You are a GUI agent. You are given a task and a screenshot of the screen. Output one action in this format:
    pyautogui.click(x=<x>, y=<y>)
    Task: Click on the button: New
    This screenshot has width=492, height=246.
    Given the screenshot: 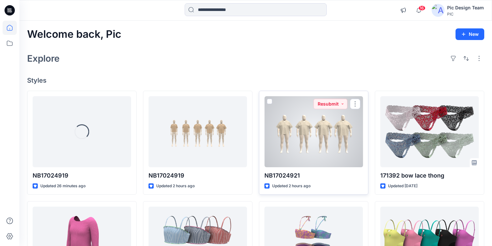 What is the action you would take?
    pyautogui.click(x=470, y=34)
    